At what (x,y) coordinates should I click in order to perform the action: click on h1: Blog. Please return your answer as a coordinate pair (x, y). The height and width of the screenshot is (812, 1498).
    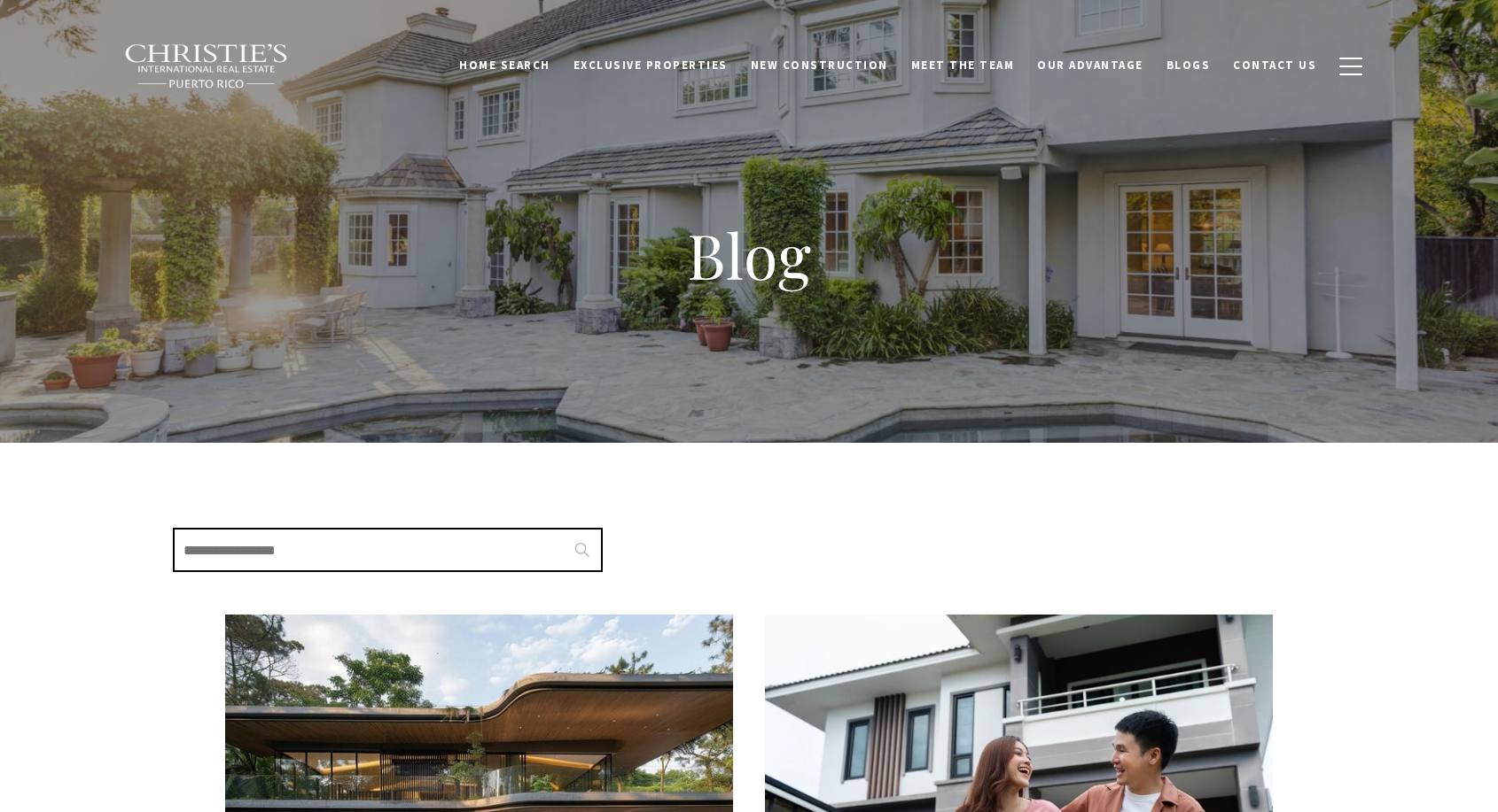
    Looking at the image, I should click on (749, 256).